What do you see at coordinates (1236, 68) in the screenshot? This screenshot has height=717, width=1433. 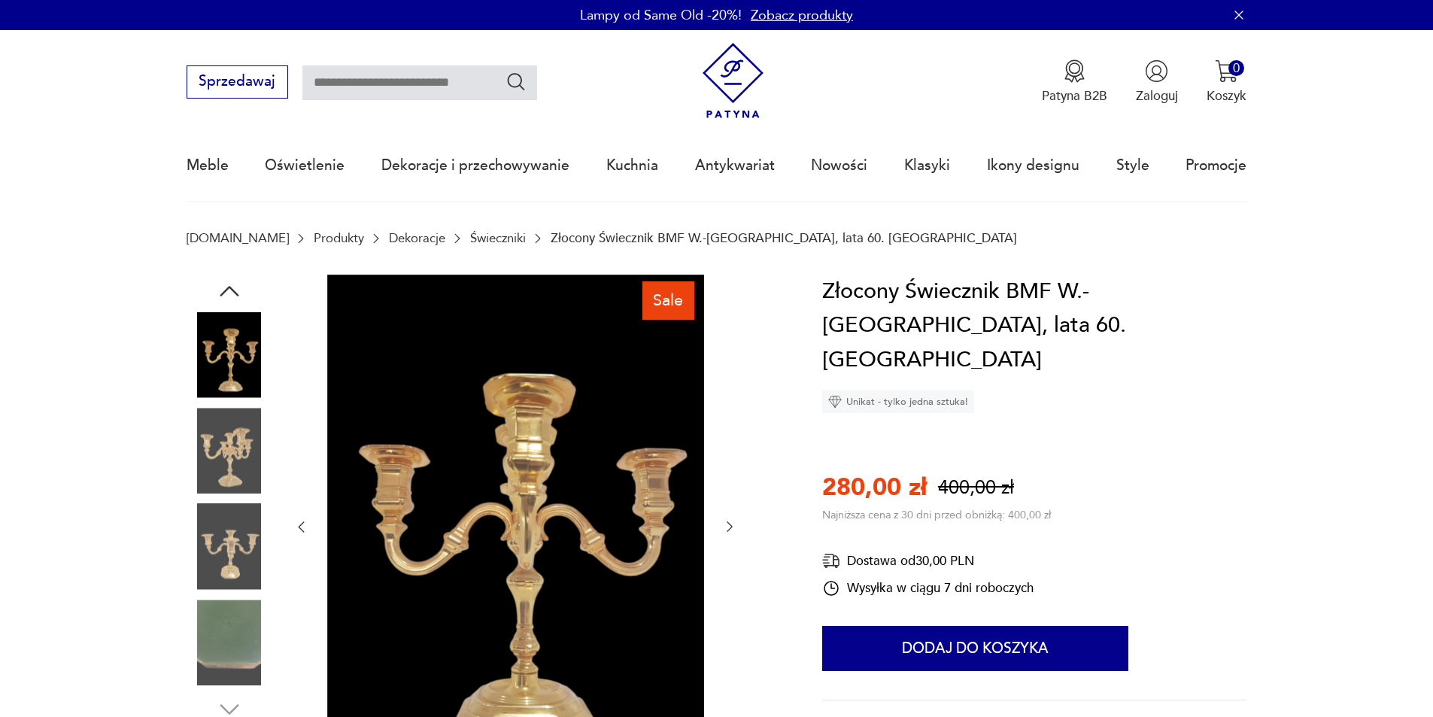 I see `div: 0` at bounding box center [1236, 68].